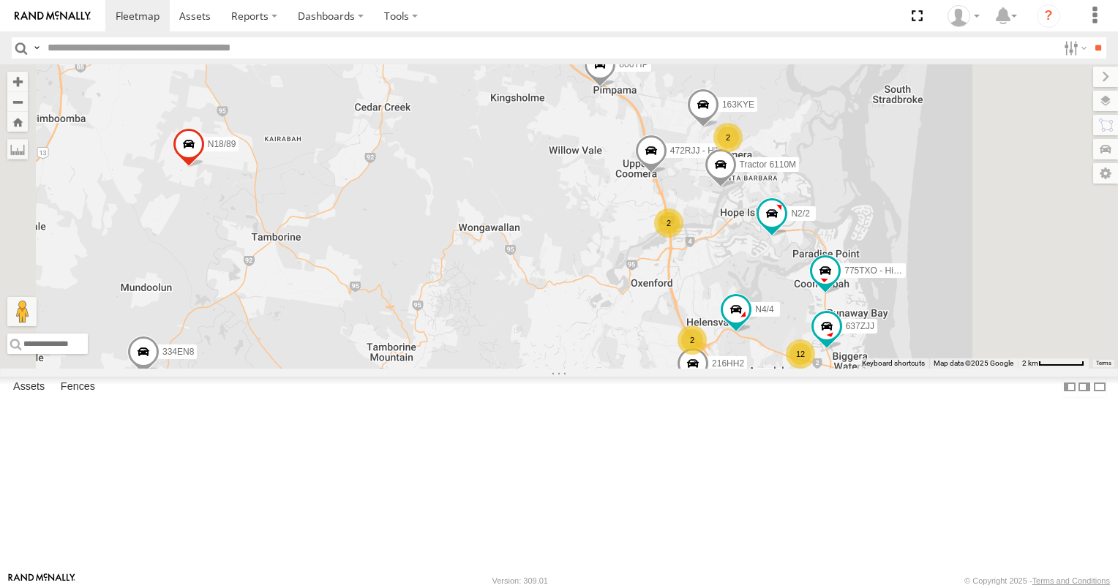  I want to click on label: Measure, so click(18, 149).